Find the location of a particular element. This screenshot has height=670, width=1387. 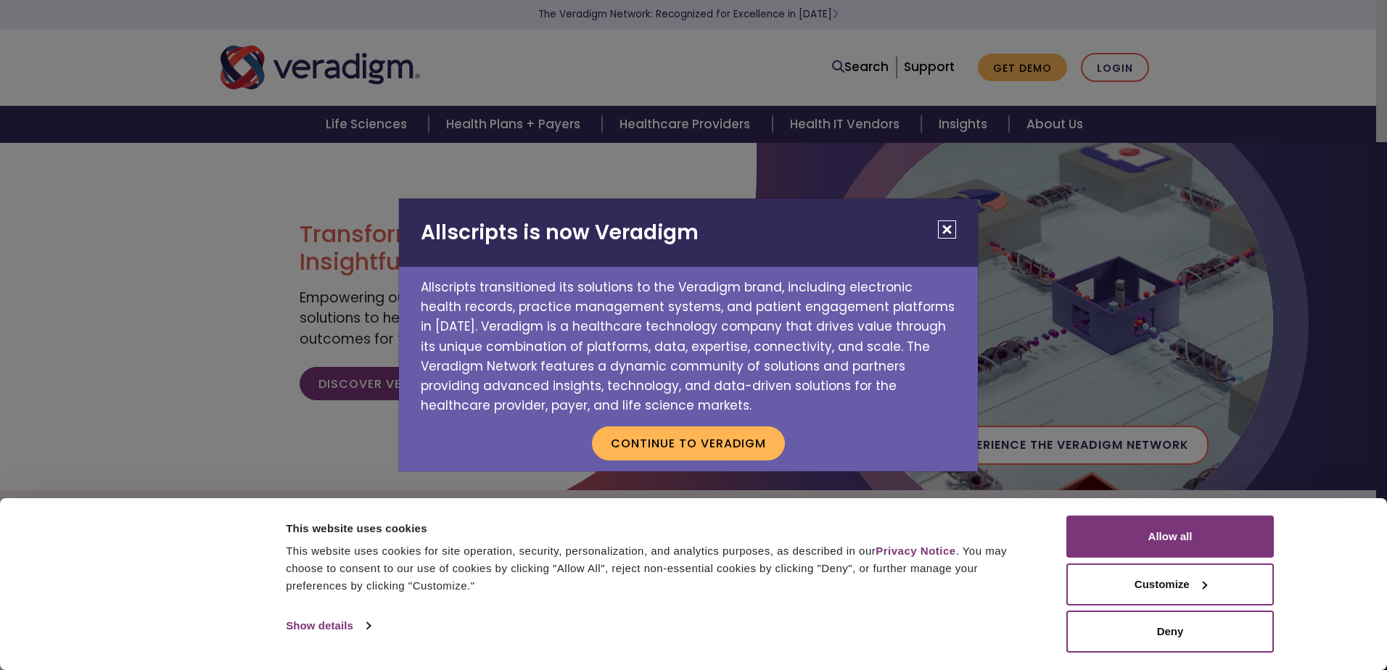

div: This website uses cookies is located at coordinates (659, 529).